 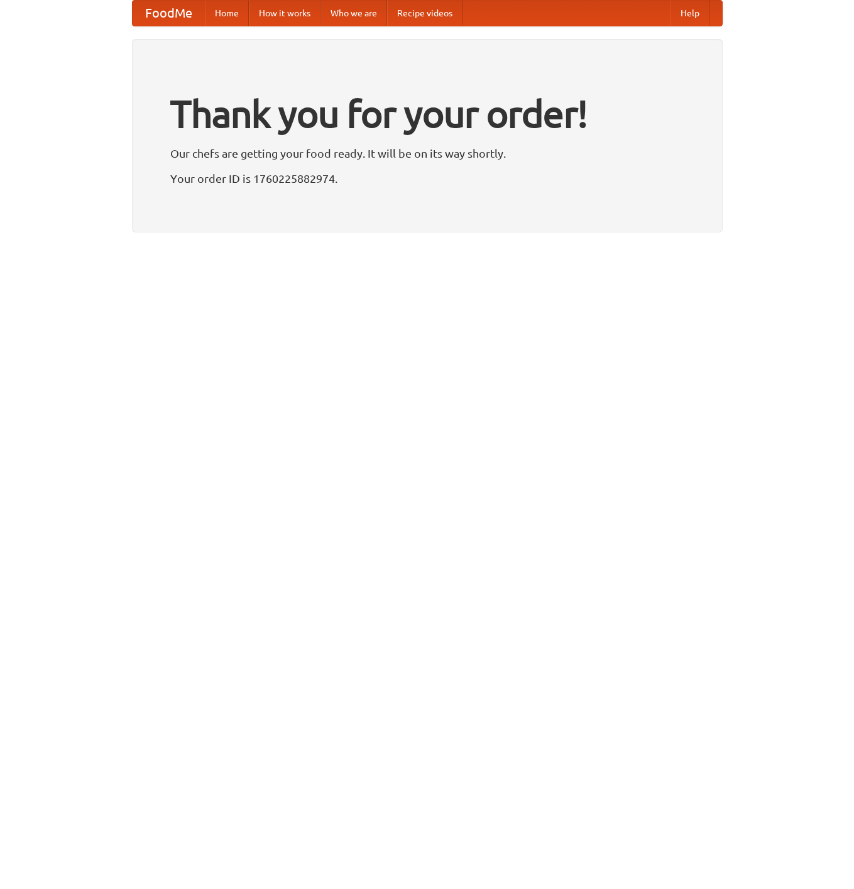 What do you see at coordinates (354, 13) in the screenshot?
I see `a: Who we are` at bounding box center [354, 13].